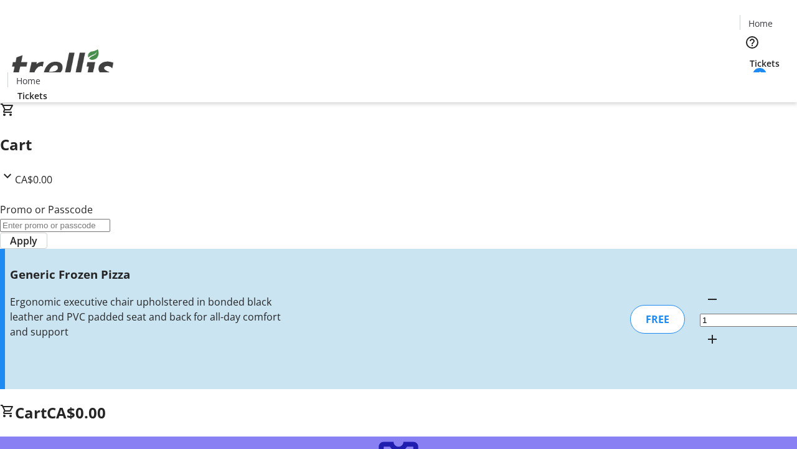  What do you see at coordinates (24, 240) in the screenshot?
I see `span: Apply` at bounding box center [24, 240].